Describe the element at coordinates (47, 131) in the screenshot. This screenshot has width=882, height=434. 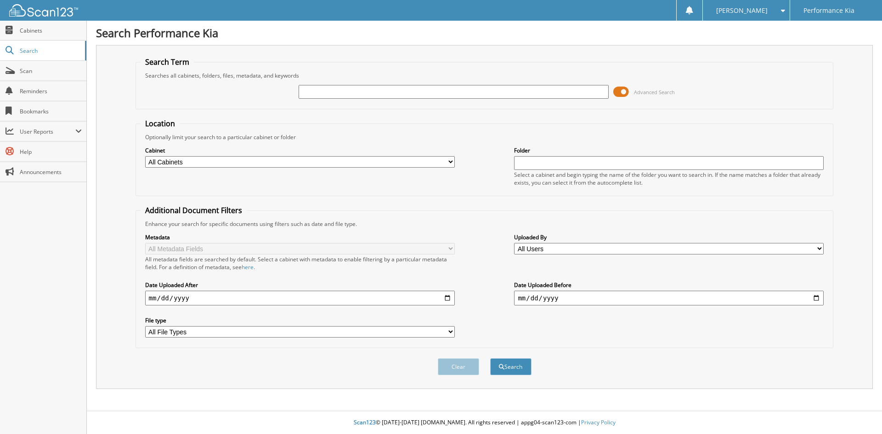
I see `span: User Reports` at that location.